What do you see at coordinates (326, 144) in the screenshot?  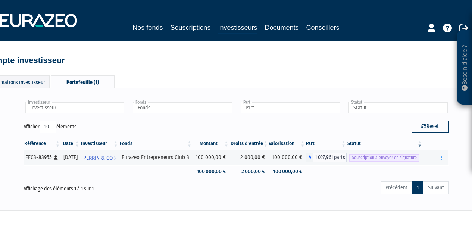 I see `th: Part: activer pour trier la colonne par ordre croissant` at bounding box center [326, 144].